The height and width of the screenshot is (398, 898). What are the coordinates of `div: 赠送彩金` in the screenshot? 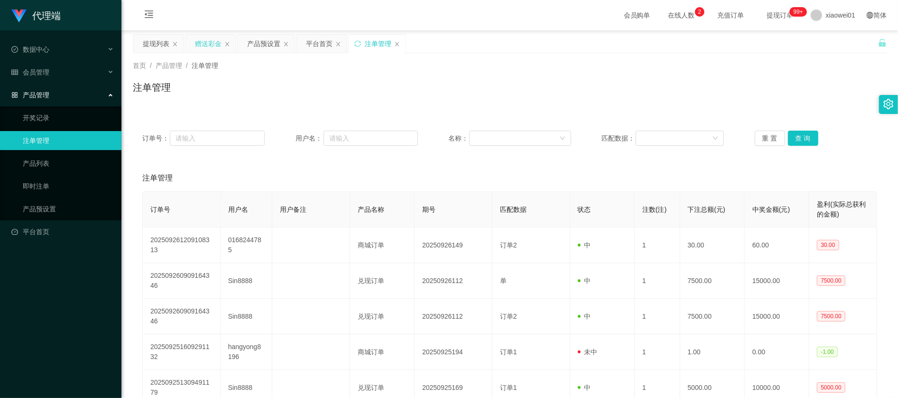 It's located at (208, 44).